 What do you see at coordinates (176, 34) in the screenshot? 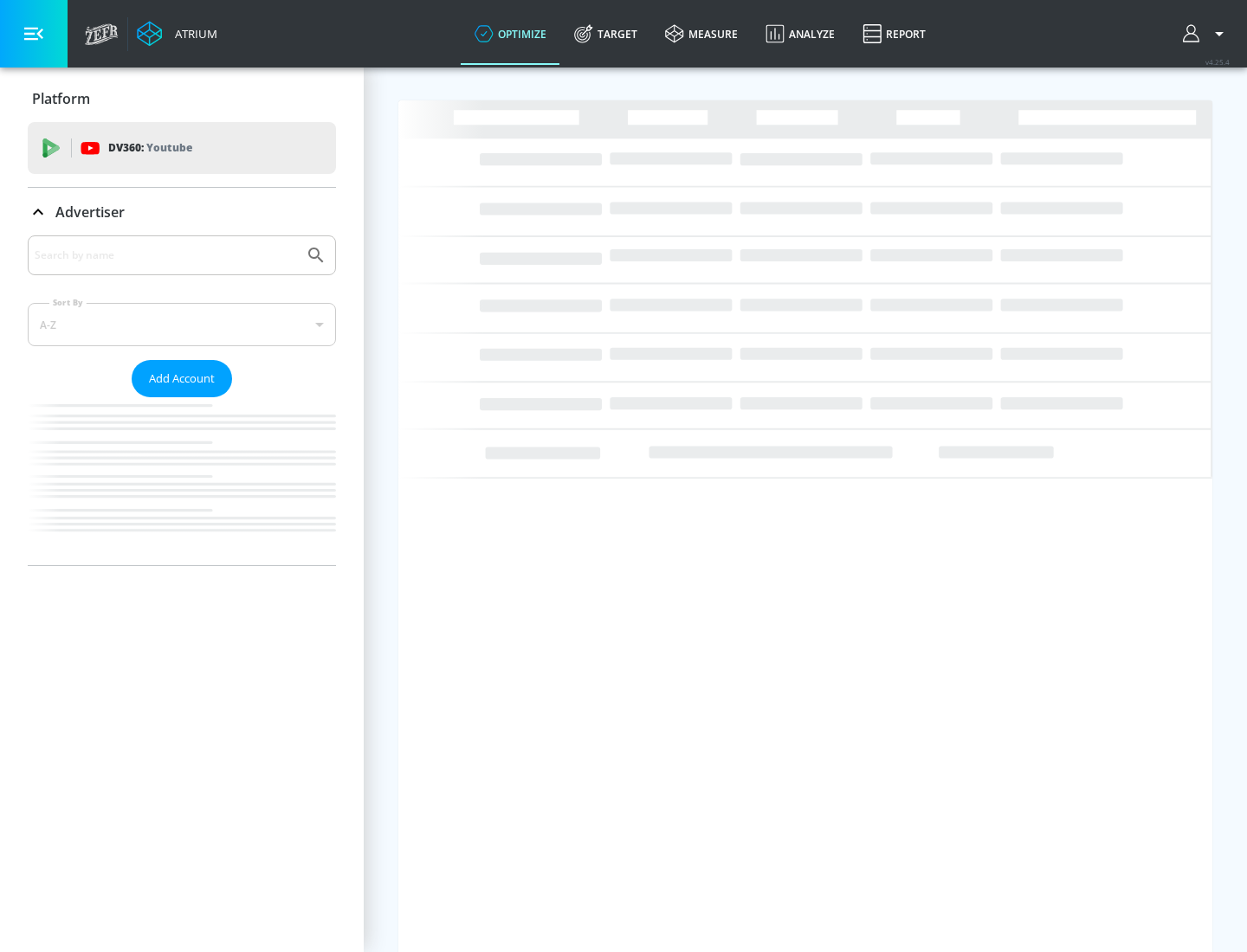
I see `a: Atrium` at bounding box center [176, 34].